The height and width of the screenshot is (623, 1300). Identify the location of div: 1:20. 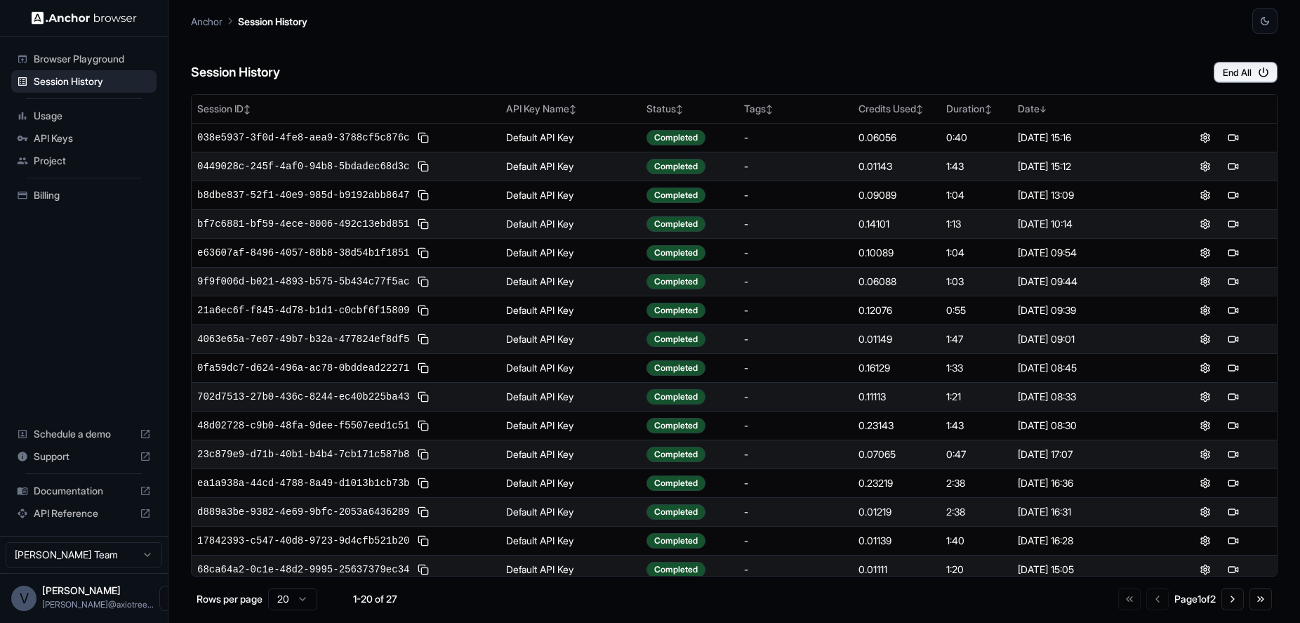
(977, 569).